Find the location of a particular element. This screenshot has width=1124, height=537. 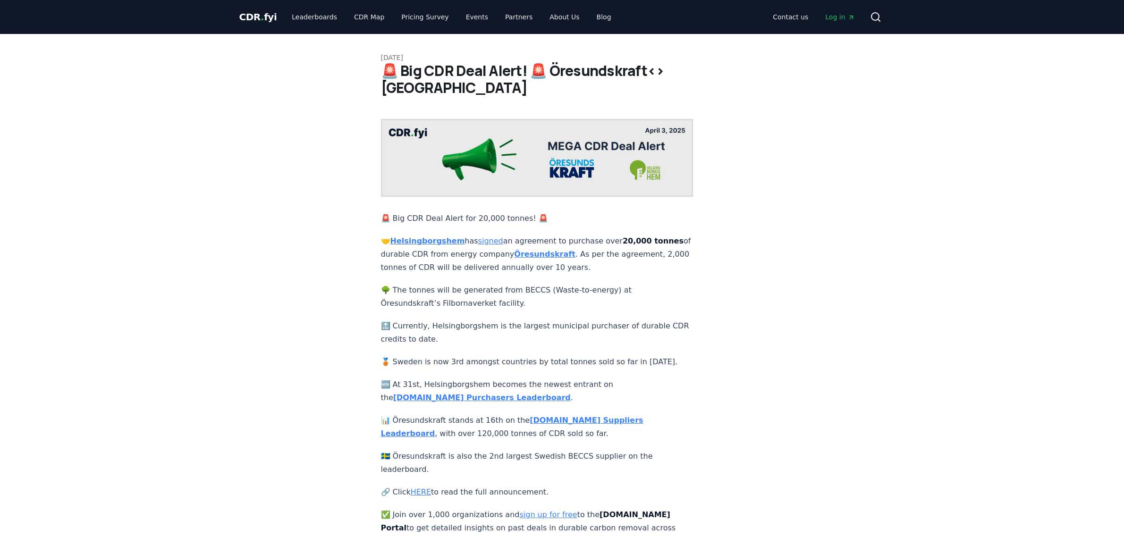

p: 🔗 Click to read the full announcement. is located at coordinates (537, 492).